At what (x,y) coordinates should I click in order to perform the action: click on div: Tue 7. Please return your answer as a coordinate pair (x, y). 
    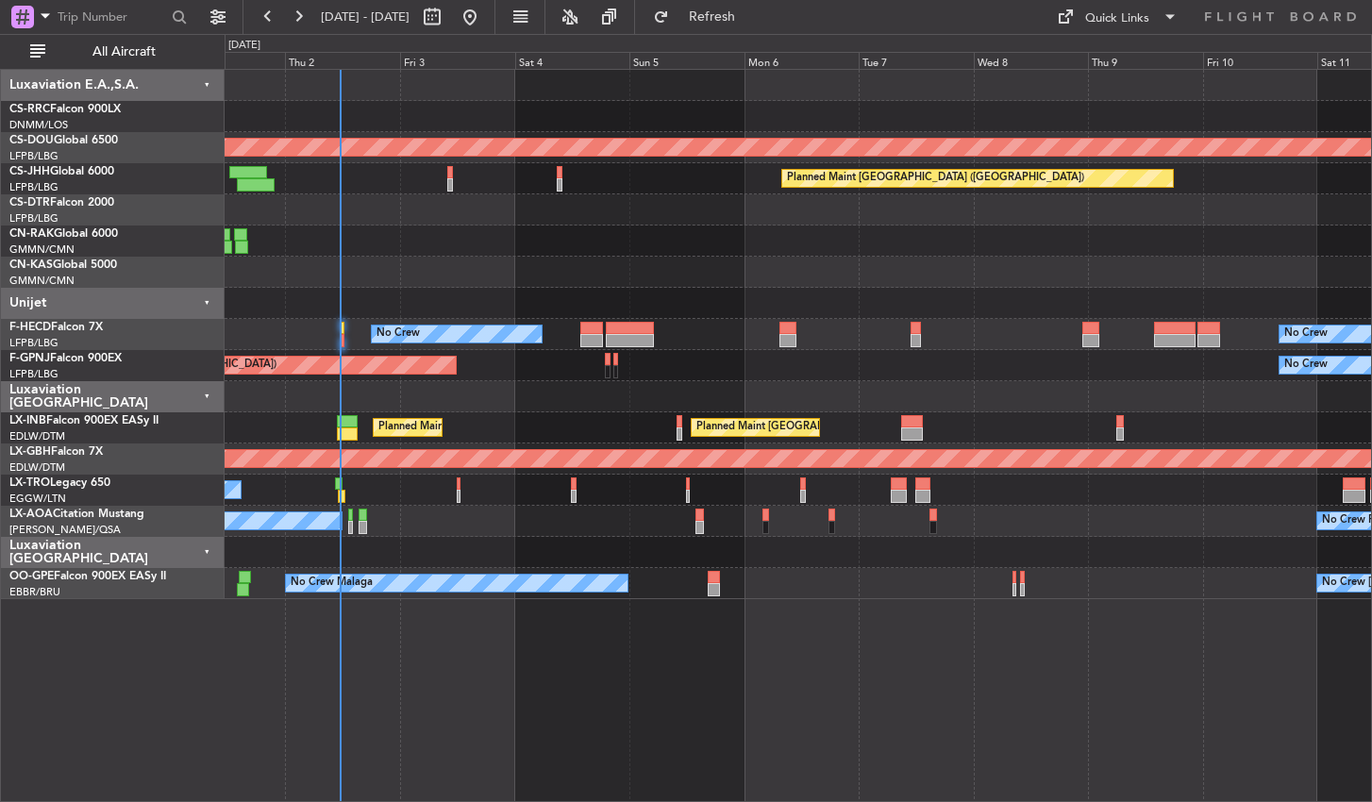
    Looking at the image, I should click on (916, 60).